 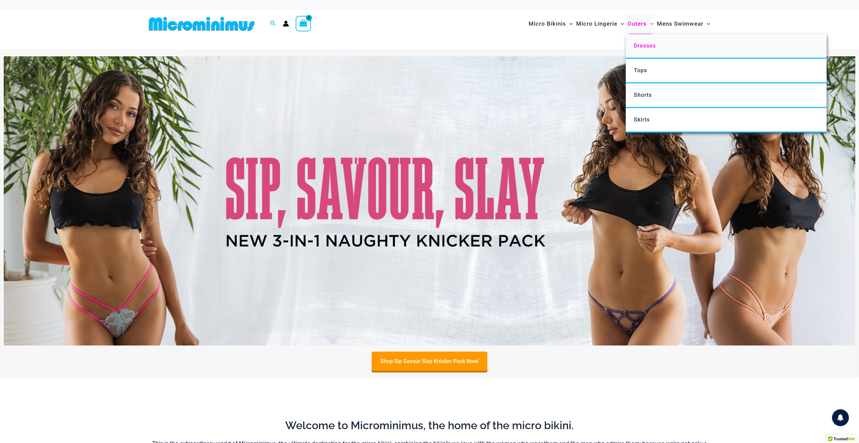 I want to click on a: View Shopping Cart, empty, so click(x=303, y=24).